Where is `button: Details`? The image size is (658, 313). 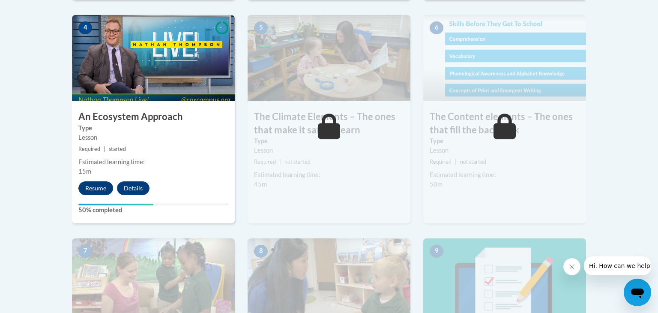
button: Details is located at coordinates (133, 188).